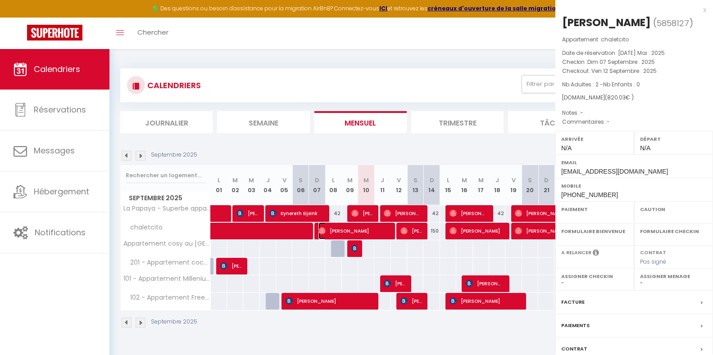 The width and height of the screenshot is (713, 355). What do you see at coordinates (634, 40) in the screenshot?
I see `p: Appartement :` at bounding box center [634, 40].